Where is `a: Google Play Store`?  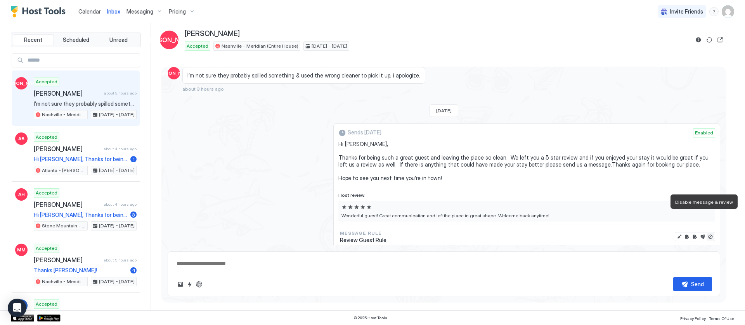 a: Google Play Store is located at coordinates (49, 319).